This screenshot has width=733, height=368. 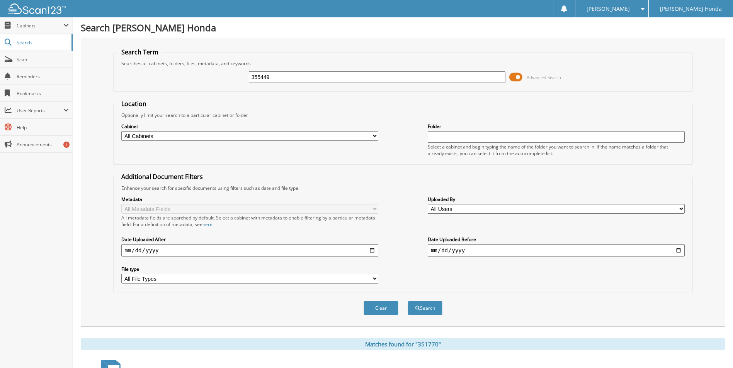 I want to click on div: 1, so click(x=66, y=145).